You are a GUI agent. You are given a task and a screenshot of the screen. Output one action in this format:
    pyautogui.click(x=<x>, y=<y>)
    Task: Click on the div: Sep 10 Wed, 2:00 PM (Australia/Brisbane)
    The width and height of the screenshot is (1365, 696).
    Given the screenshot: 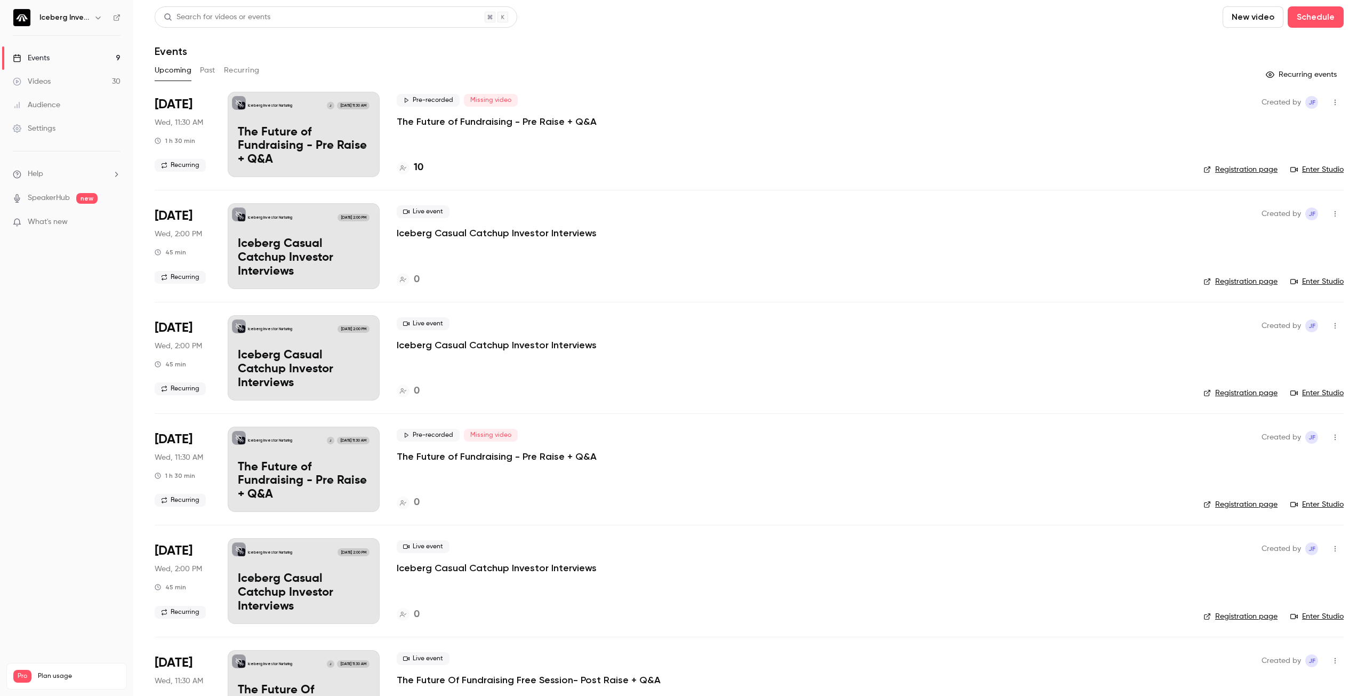 What is the action you would take?
    pyautogui.click(x=182, y=581)
    